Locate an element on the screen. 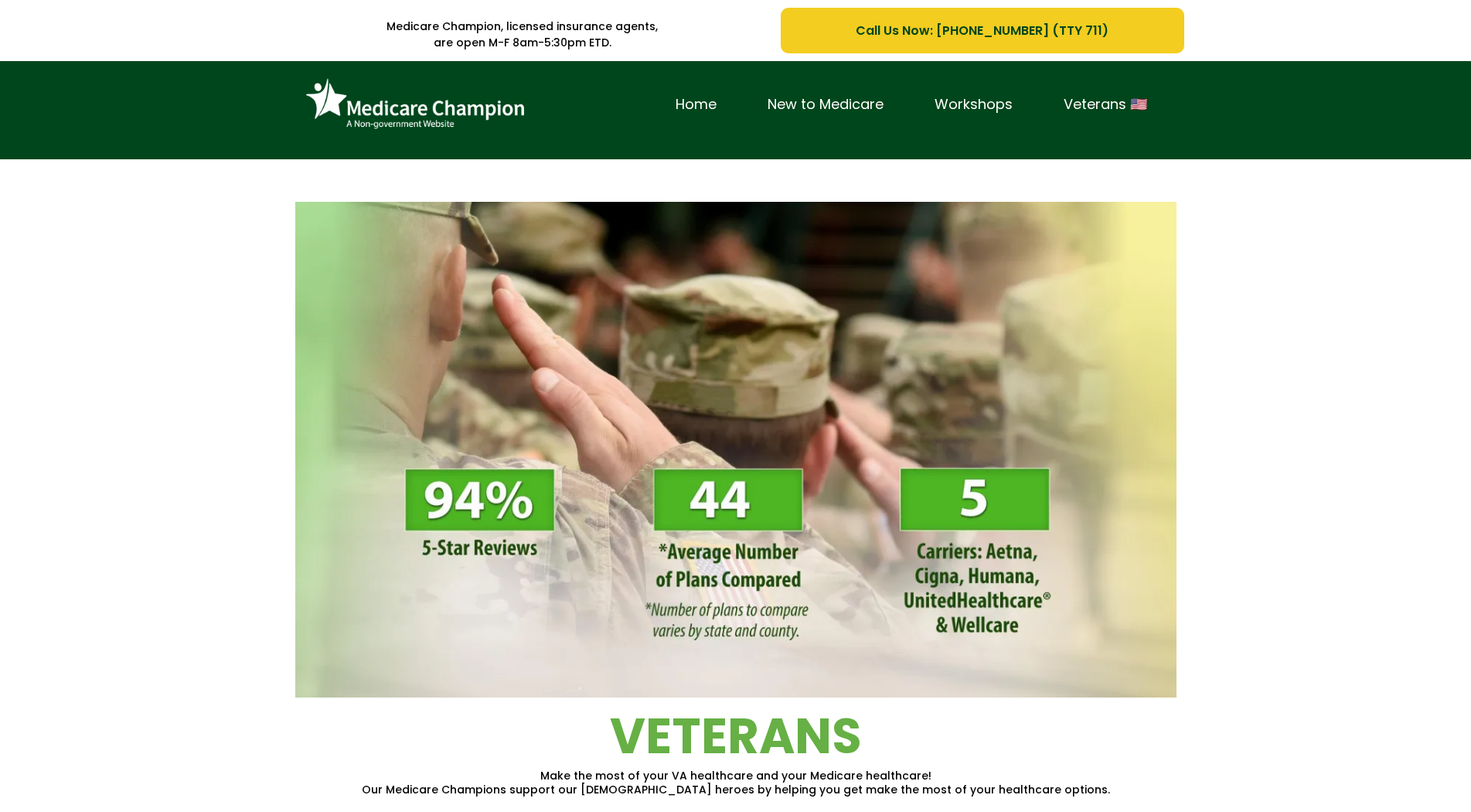 This screenshot has height=812, width=1471. p: Medicare Champion, licensed insurance agents, is located at coordinates (523, 27).